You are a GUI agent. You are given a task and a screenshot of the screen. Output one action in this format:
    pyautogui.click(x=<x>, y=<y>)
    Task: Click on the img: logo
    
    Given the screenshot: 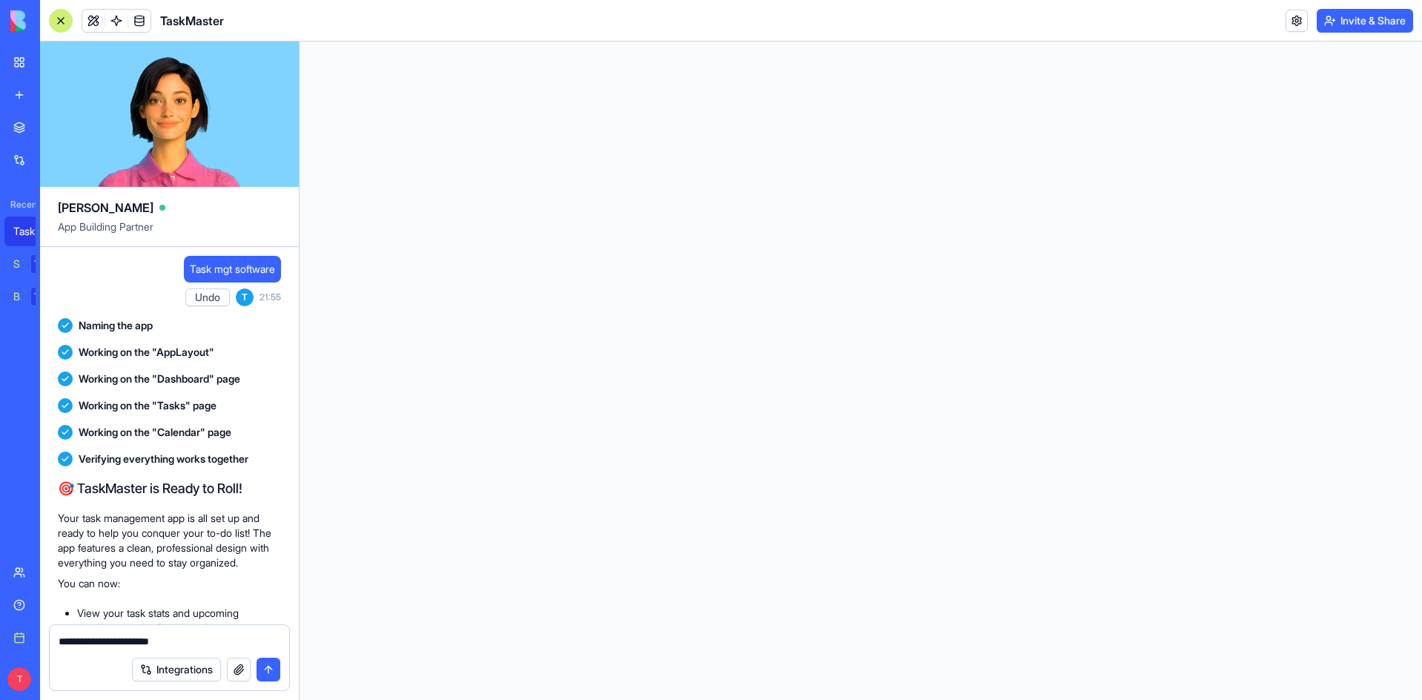 What is the action you would take?
    pyautogui.click(x=56, y=21)
    